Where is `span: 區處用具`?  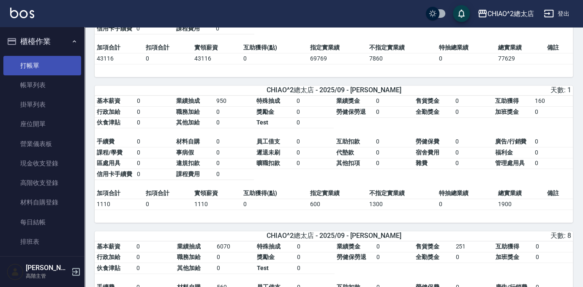 span: 區處用具 is located at coordinates (109, 163).